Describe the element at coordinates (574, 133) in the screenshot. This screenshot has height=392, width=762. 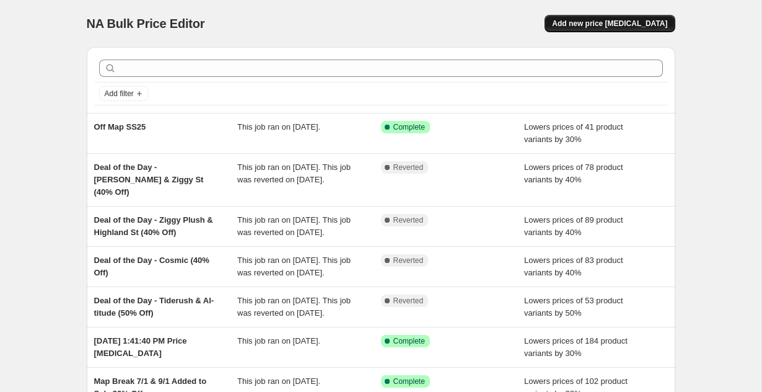
I see `span: Lowers prices of 41 product variants by 30%` at that location.